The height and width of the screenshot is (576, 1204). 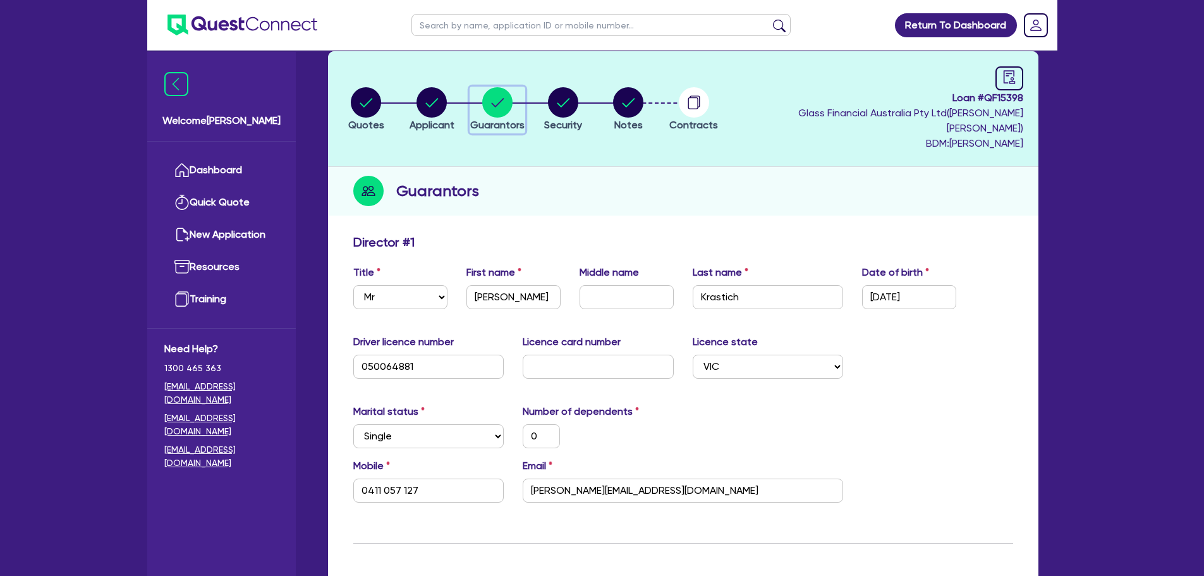 I want to click on button: Notes, so click(x=628, y=110).